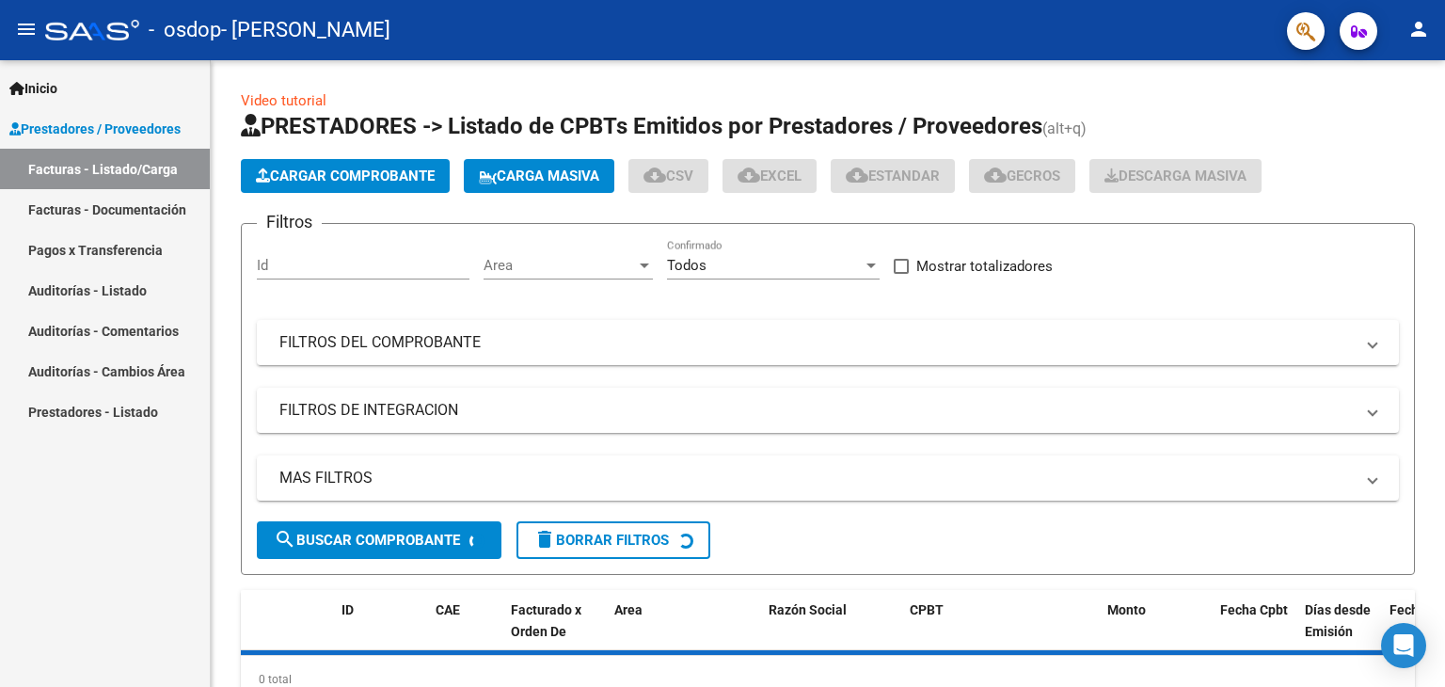 This screenshot has height=687, width=1445. What do you see at coordinates (893, 176) in the screenshot?
I see `span: Estandar` at bounding box center [893, 176].